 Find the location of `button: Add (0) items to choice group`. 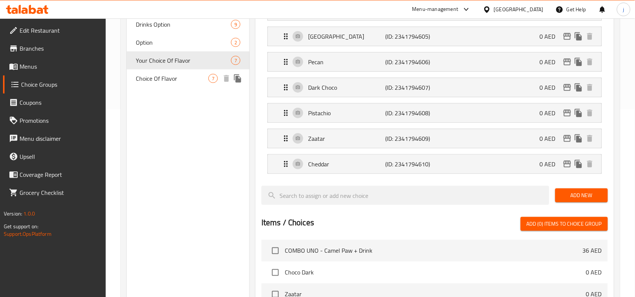

button: Add (0) items to choice group is located at coordinates (564, 224).